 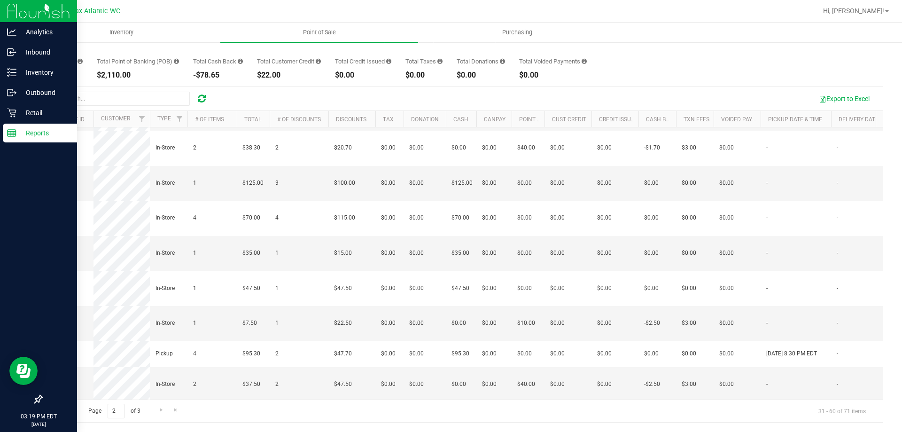 I want to click on span: $70.00, so click(x=251, y=218).